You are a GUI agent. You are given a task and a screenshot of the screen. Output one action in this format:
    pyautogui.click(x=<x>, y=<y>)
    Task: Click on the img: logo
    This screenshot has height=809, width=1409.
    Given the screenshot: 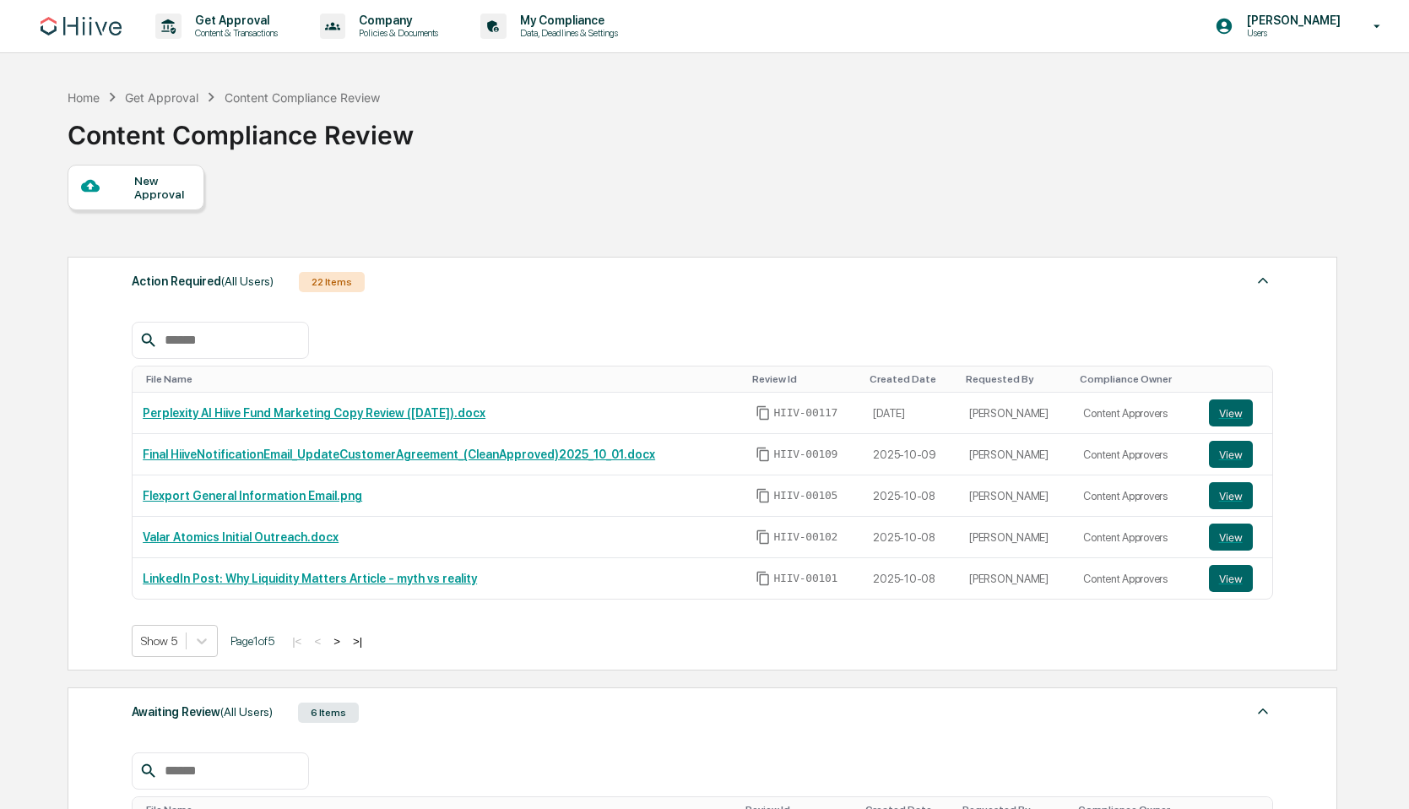 What is the action you would take?
    pyautogui.click(x=81, y=26)
    